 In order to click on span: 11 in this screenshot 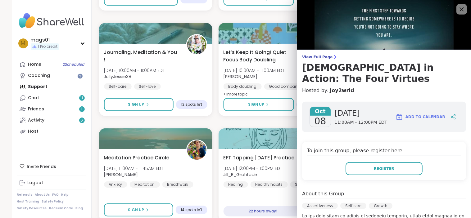, I will do `click(82, 98)`.